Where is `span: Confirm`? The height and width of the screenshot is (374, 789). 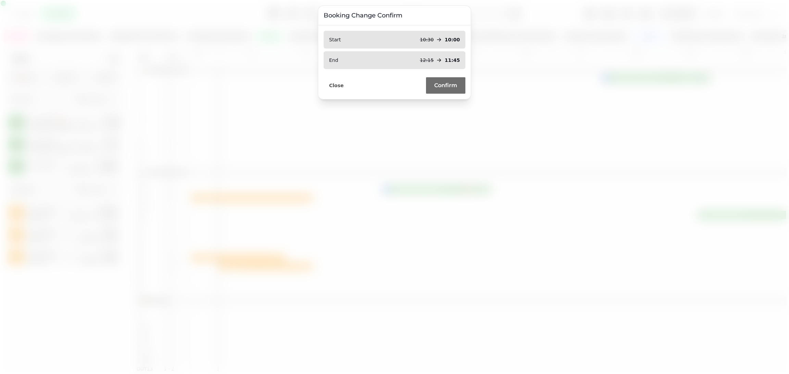
span: Confirm is located at coordinates (445, 86).